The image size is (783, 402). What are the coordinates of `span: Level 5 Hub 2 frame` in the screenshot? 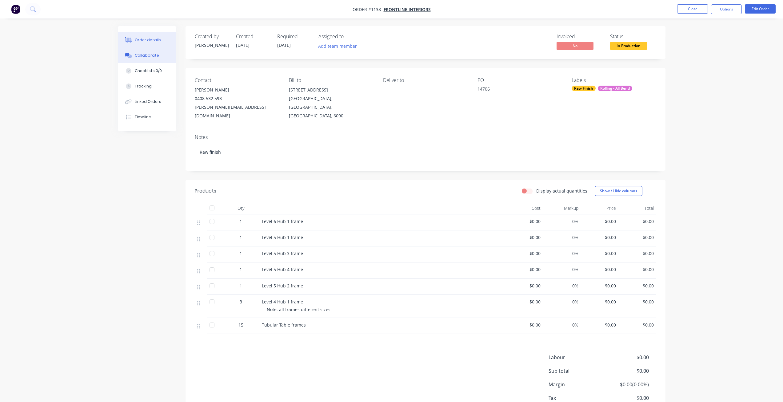 It's located at (283, 285).